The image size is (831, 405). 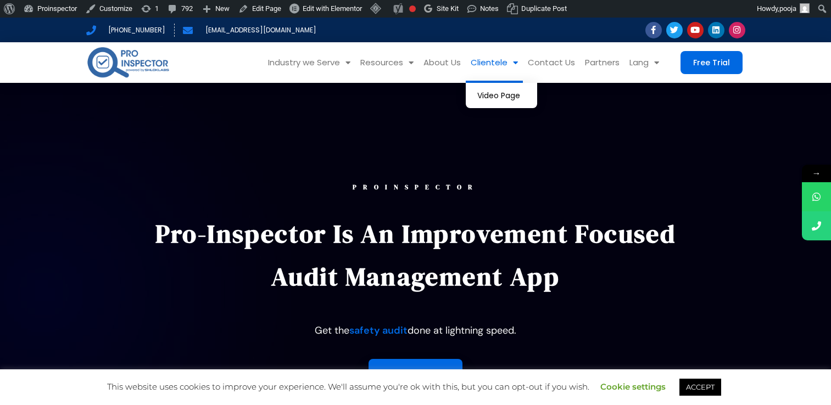 What do you see at coordinates (415, 373) in the screenshot?
I see `a: Book a demo` at bounding box center [415, 373].